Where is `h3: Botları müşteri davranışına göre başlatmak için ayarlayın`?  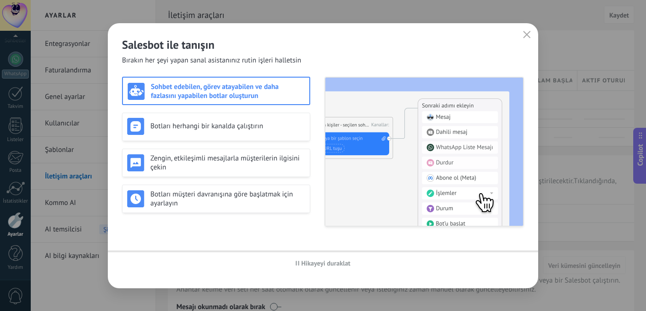 h3: Botları müşteri davranışına göre başlatmak için ayarlayın is located at coordinates (227, 199).